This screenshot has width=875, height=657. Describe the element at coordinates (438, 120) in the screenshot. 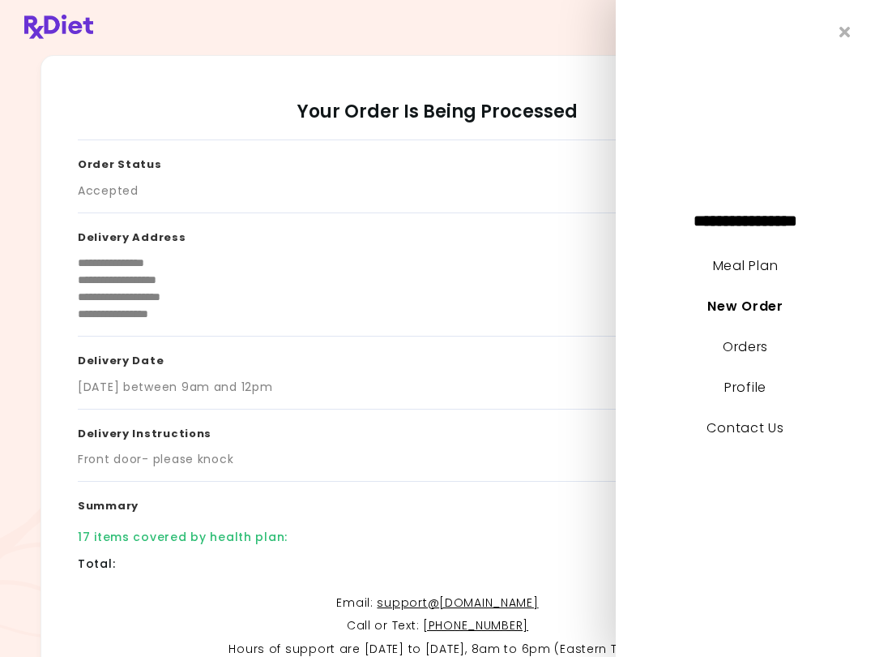

I see `h2: Your Order Is Being Processed` at that location.